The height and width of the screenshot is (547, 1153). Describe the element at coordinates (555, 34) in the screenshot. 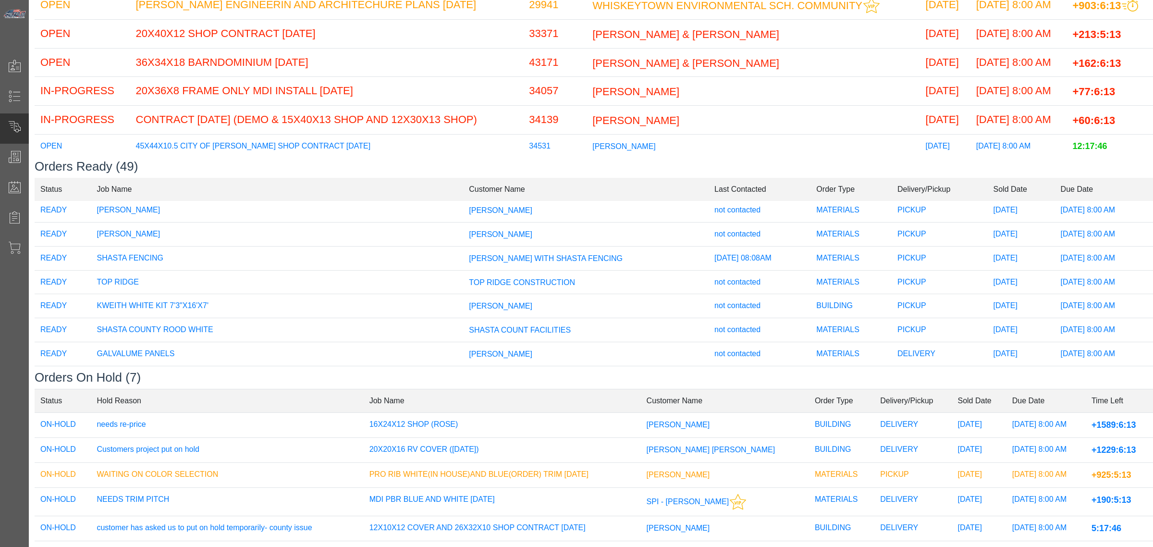

I see `td: 33371` at that location.